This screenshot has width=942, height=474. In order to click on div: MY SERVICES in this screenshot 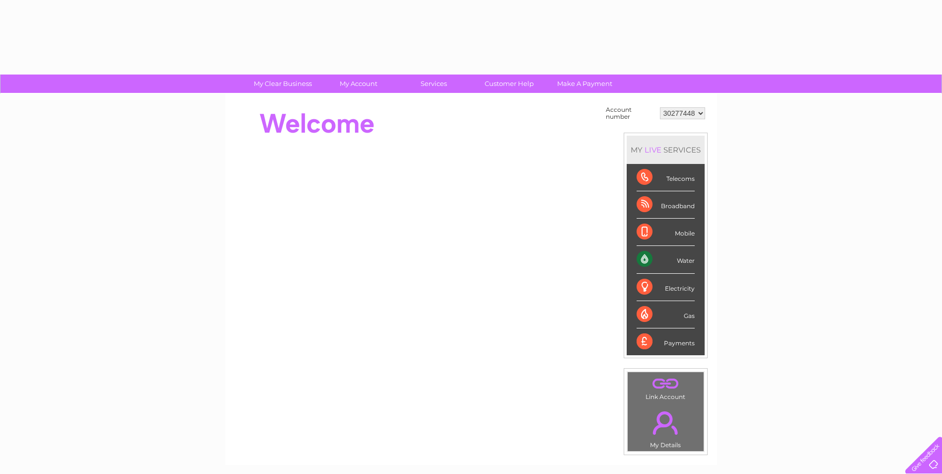, I will do `click(665, 149)`.